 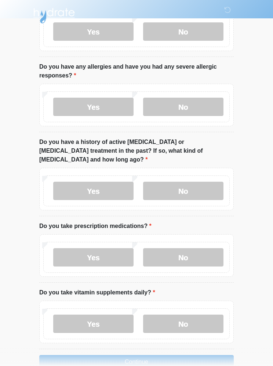 What do you see at coordinates (137, 71) in the screenshot?
I see `label: Do you have any allergies and have you had any severe allergic responses?` at bounding box center [137, 71].